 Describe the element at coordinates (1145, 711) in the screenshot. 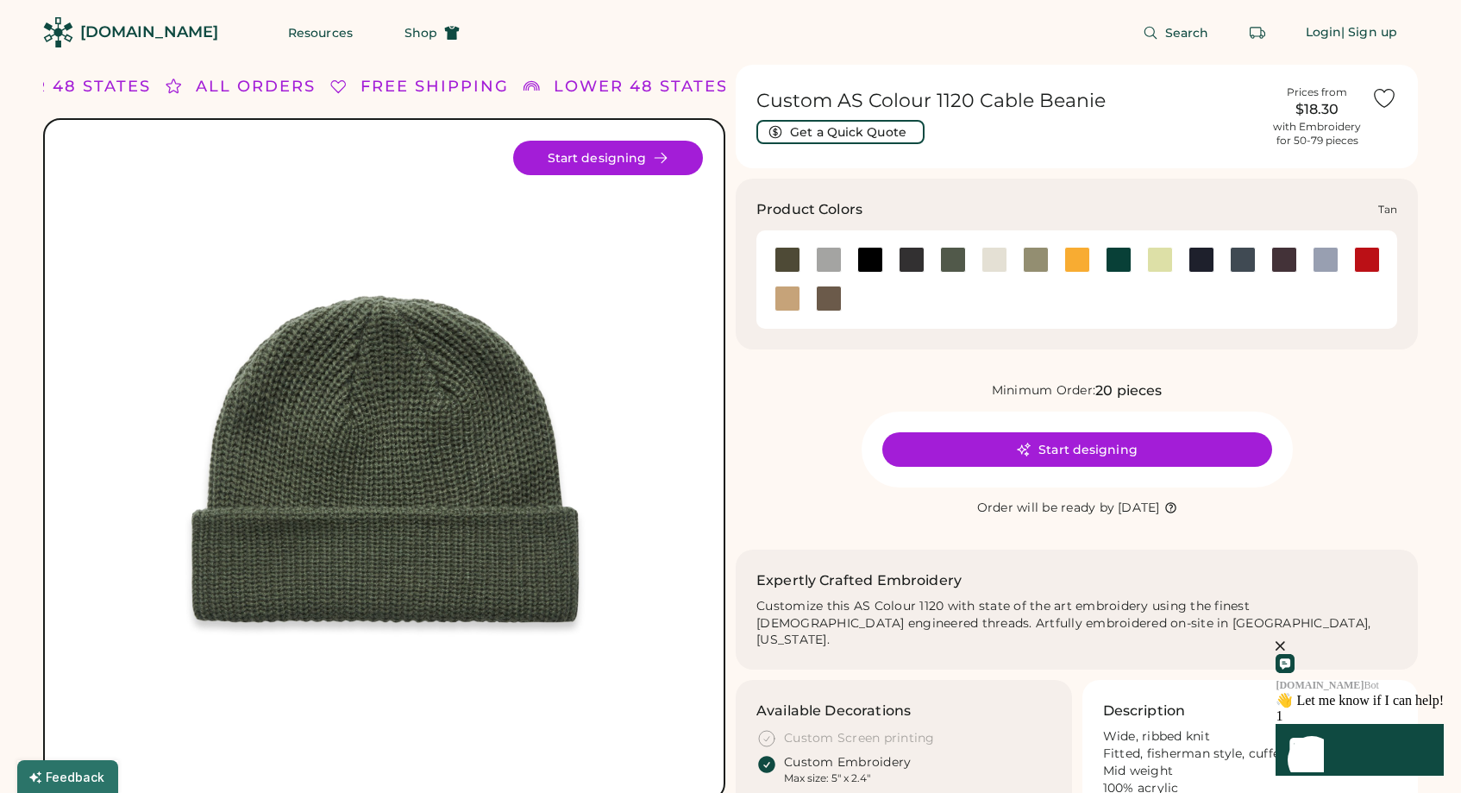

I see `h3: Description` at that location.